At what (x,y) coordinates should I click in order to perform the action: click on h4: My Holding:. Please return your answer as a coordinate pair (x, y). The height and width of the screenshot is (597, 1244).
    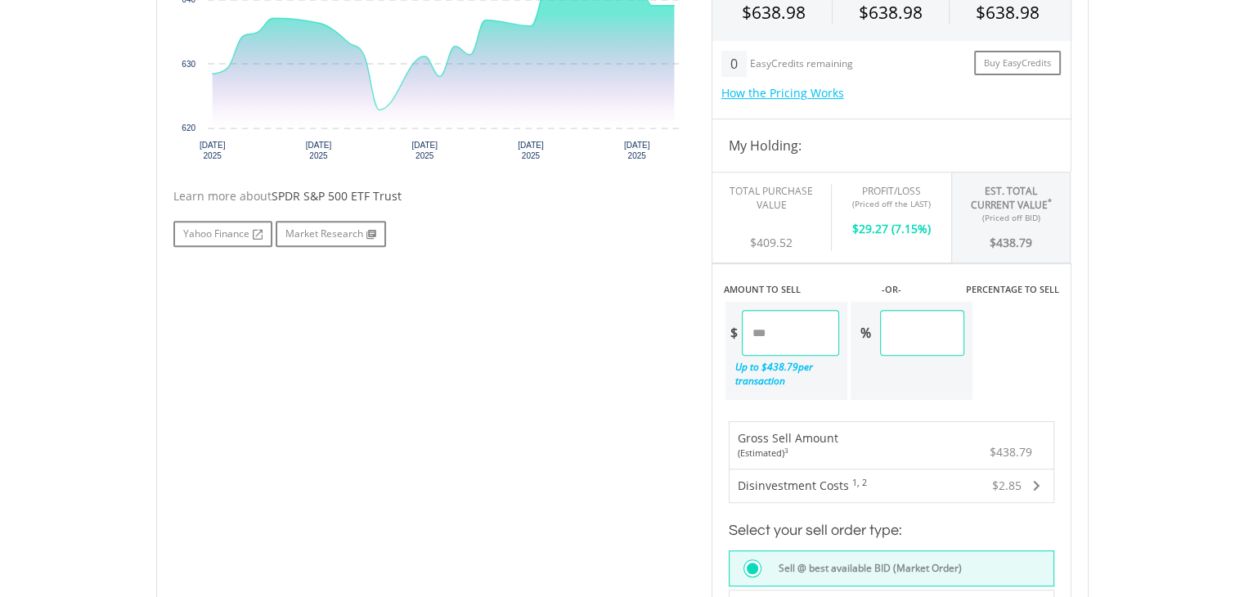
    Looking at the image, I should click on (892, 146).